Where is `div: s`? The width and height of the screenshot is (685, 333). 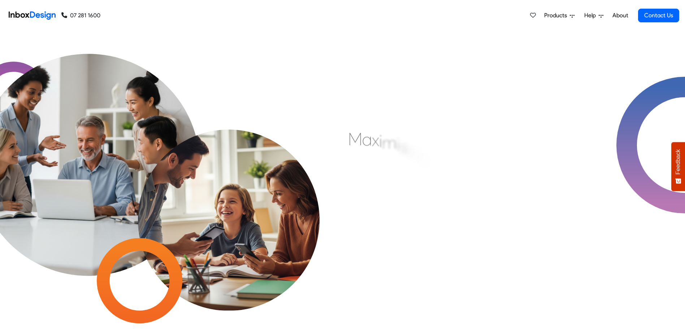
div: s is located at coordinates (403, 147).